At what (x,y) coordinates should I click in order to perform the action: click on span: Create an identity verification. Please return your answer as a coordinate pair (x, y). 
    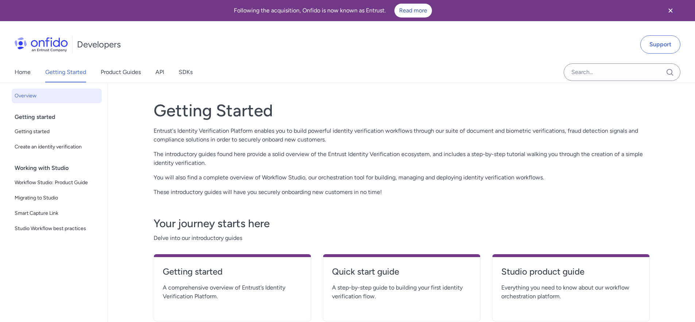
    Looking at the image, I should click on (57, 147).